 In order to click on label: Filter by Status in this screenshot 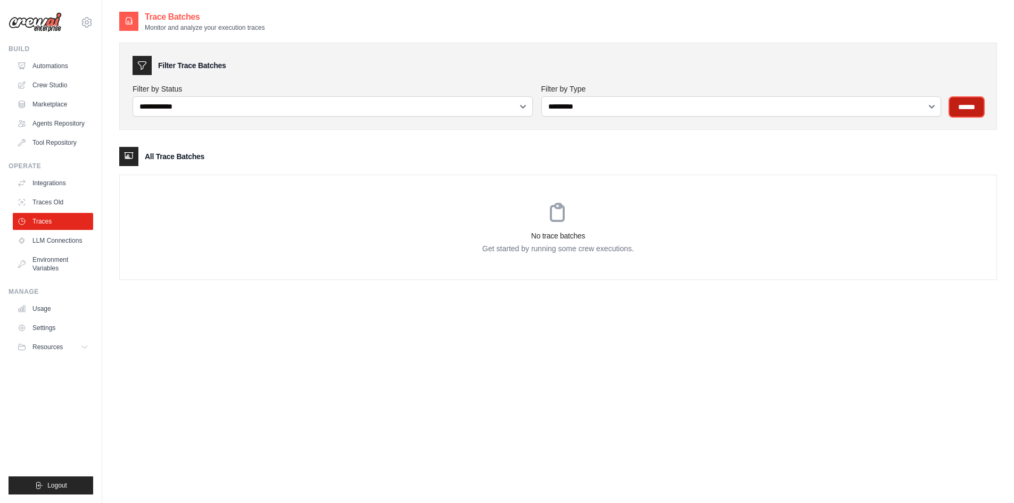, I will do `click(333, 89)`.